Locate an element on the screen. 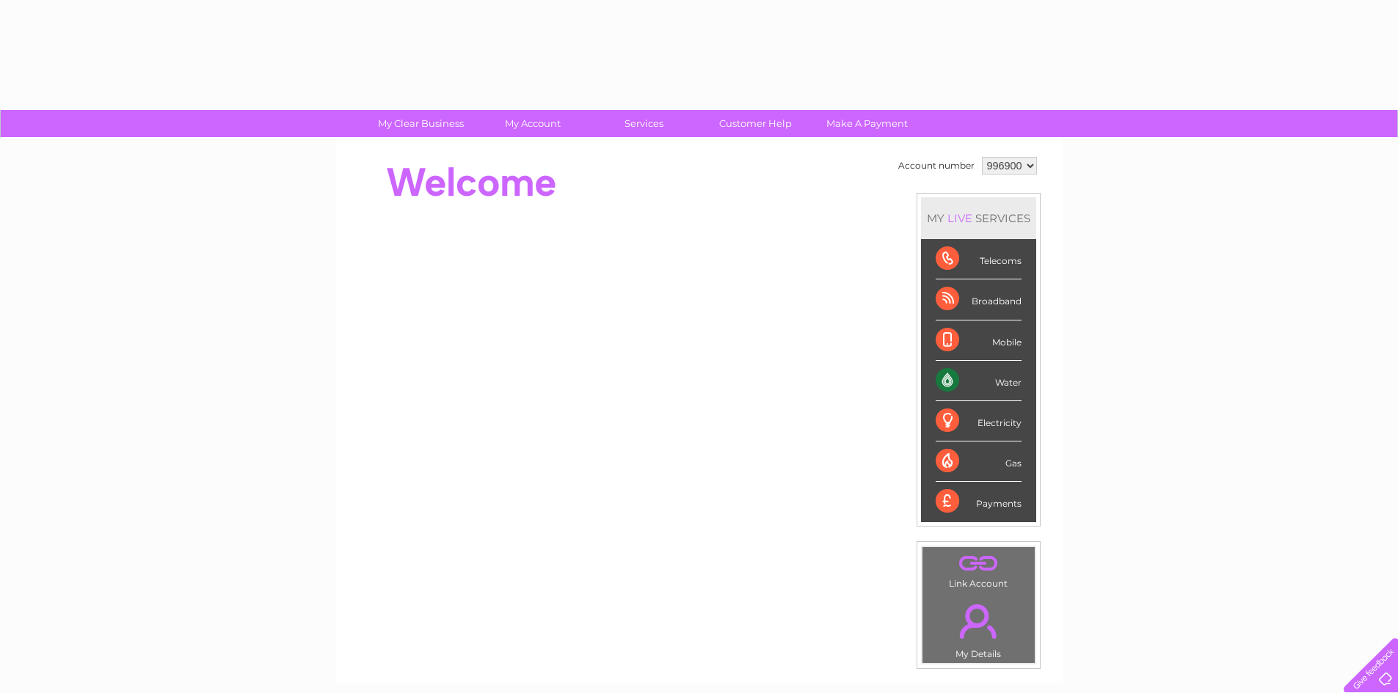  a: My Clear Business is located at coordinates (420, 123).